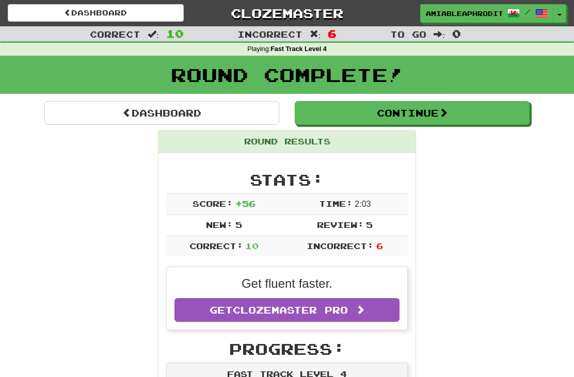 Image resolution: width=574 pixels, height=377 pixels. Describe the element at coordinates (362, 204) in the screenshot. I see `span: 2 : 0 3` at that location.